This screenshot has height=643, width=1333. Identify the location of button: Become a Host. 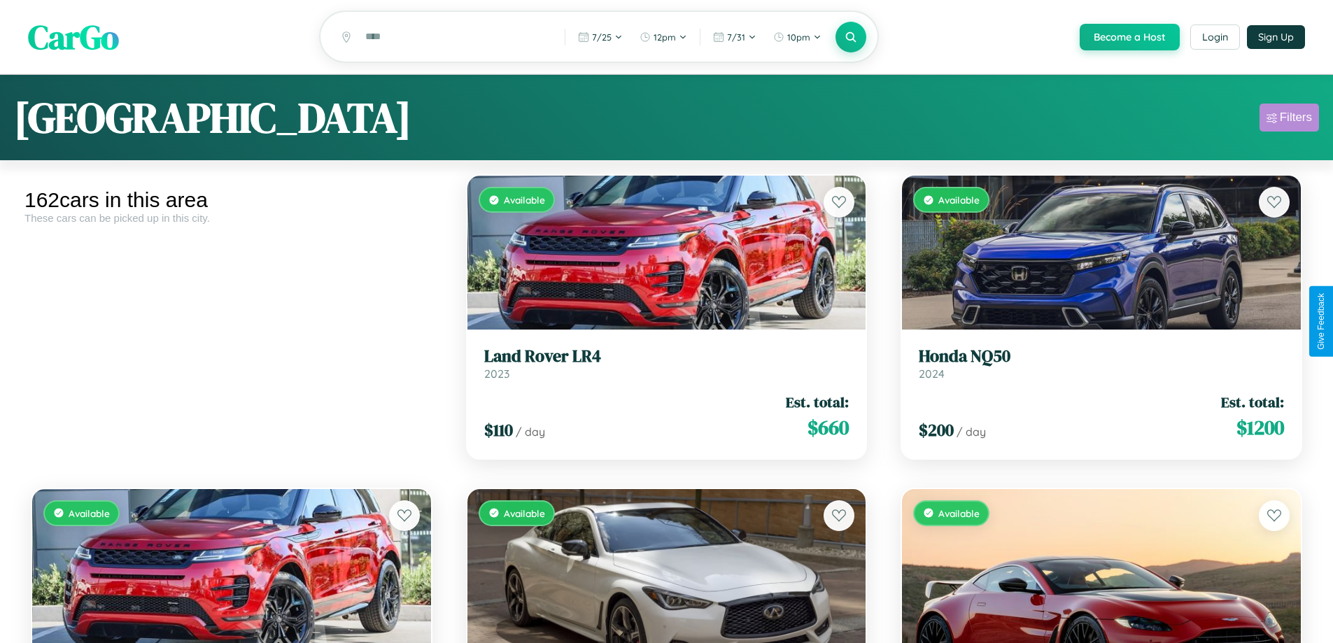
(1129, 37).